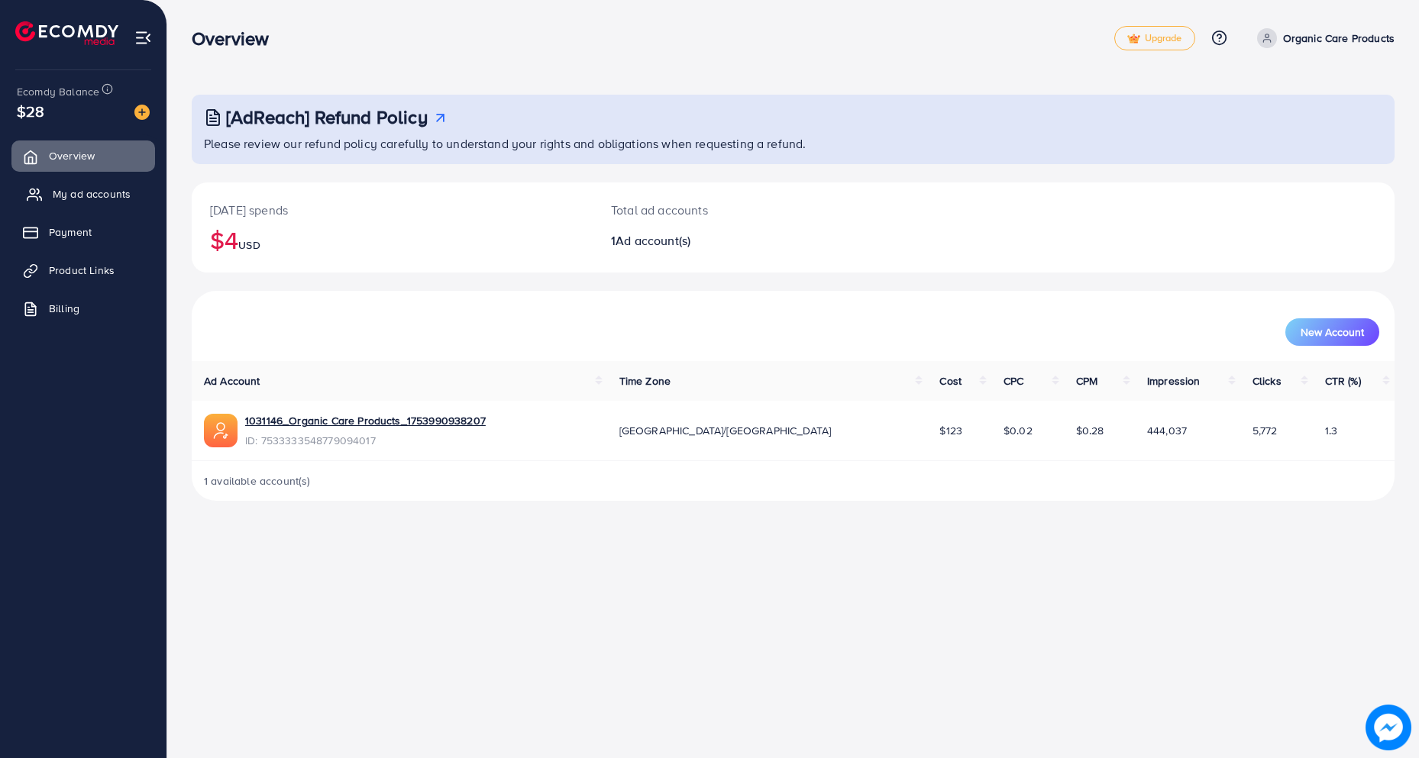 This screenshot has width=1419, height=758. Describe the element at coordinates (1133, 39) in the screenshot. I see `img: tick` at that location.